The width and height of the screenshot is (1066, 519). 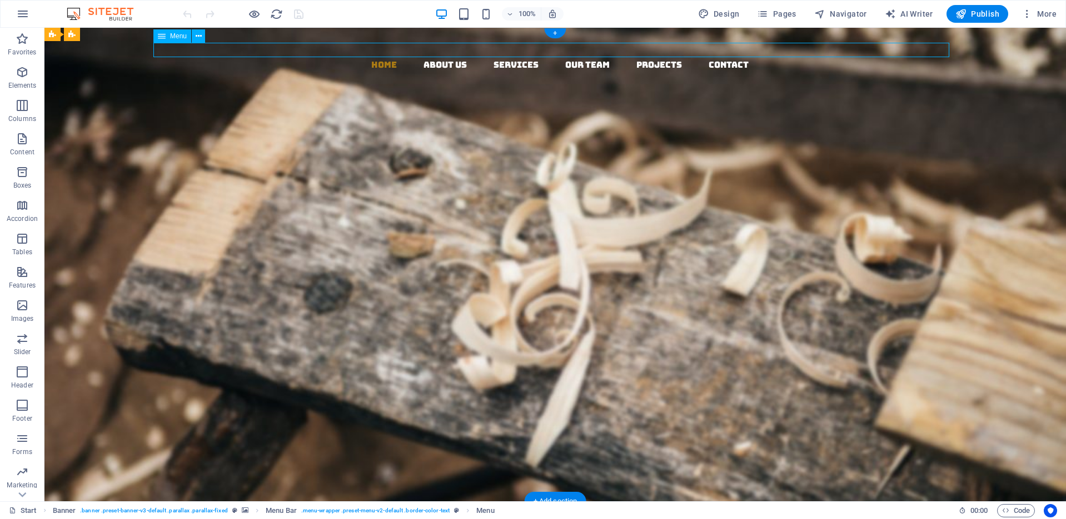 What do you see at coordinates (1016, 511) in the screenshot?
I see `button: Code` at bounding box center [1016, 511].